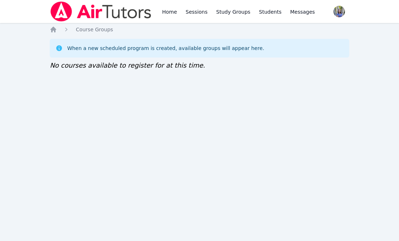  Describe the element at coordinates (199, 30) in the screenshot. I see `nav: Breadcrumb` at that location.